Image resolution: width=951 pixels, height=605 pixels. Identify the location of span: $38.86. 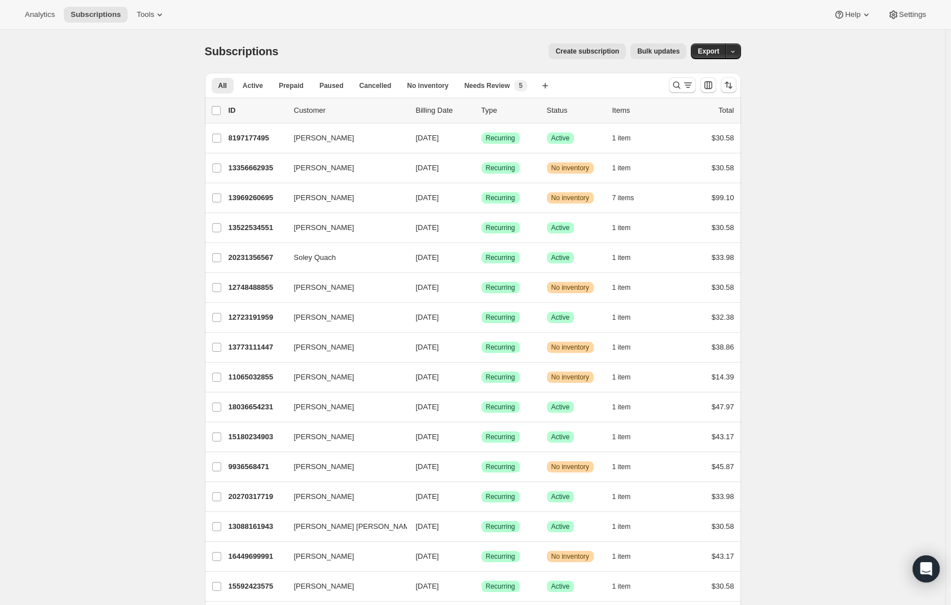
(723, 347).